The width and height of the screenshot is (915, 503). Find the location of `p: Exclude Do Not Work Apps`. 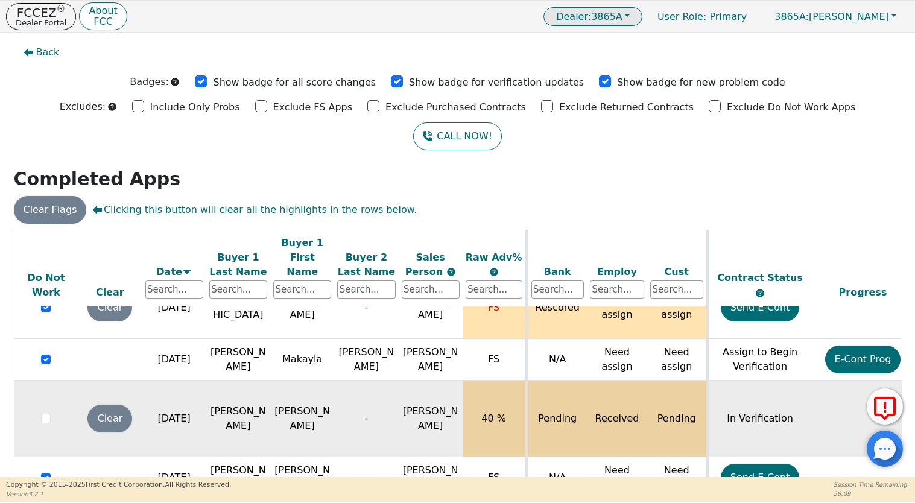

p: Exclude Do Not Work Apps is located at coordinates (791, 107).